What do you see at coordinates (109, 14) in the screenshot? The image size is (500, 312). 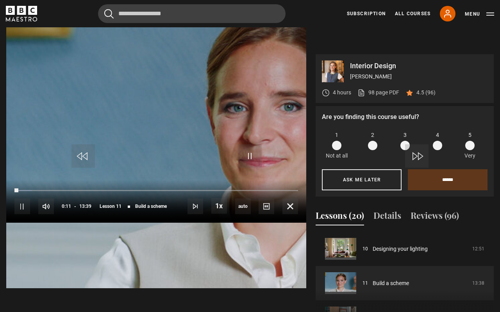 I see `button: Submit the search query` at bounding box center [109, 14].